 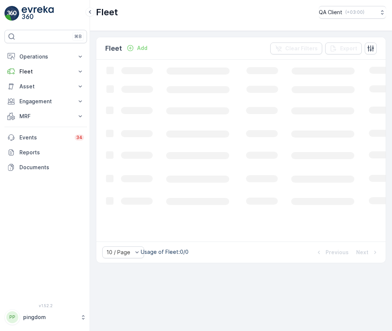 What do you see at coordinates (349, 49) in the screenshot?
I see `p: Export` at bounding box center [349, 49].